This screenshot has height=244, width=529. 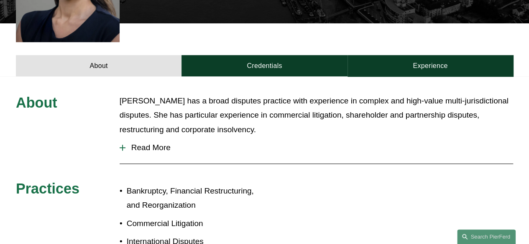 I want to click on button: Read More, so click(x=316, y=148).